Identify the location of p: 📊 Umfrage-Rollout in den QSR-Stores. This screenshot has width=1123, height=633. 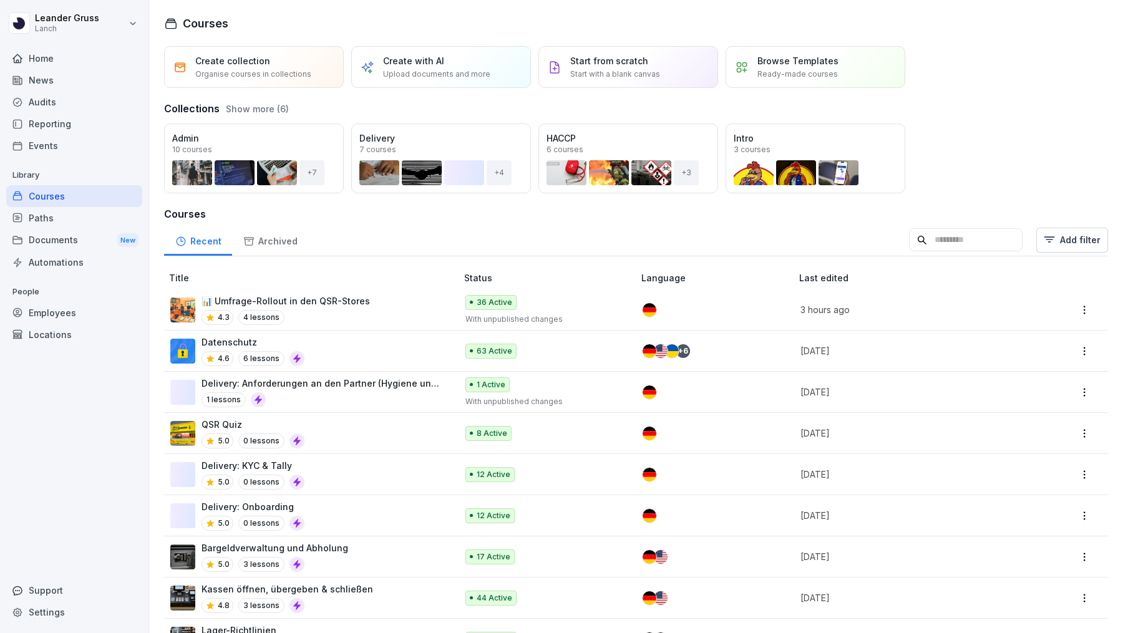
(286, 301).